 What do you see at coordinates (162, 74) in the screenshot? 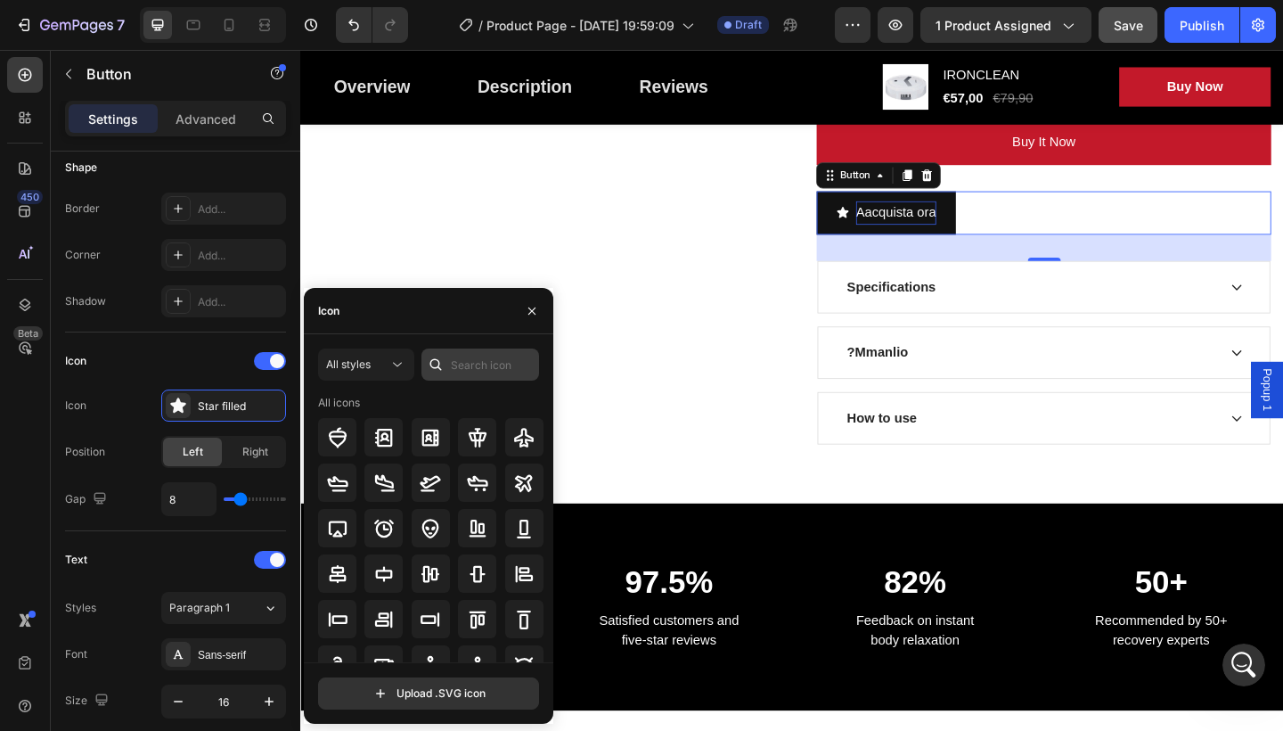
I see `p: Button` at bounding box center [162, 74].